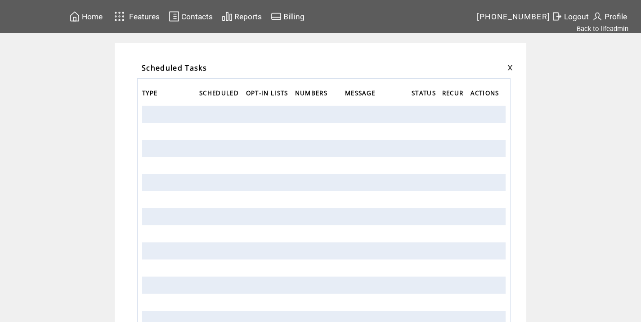 This screenshot has width=641, height=322. Describe the element at coordinates (144, 17) in the screenshot. I see `span: Features` at that location.